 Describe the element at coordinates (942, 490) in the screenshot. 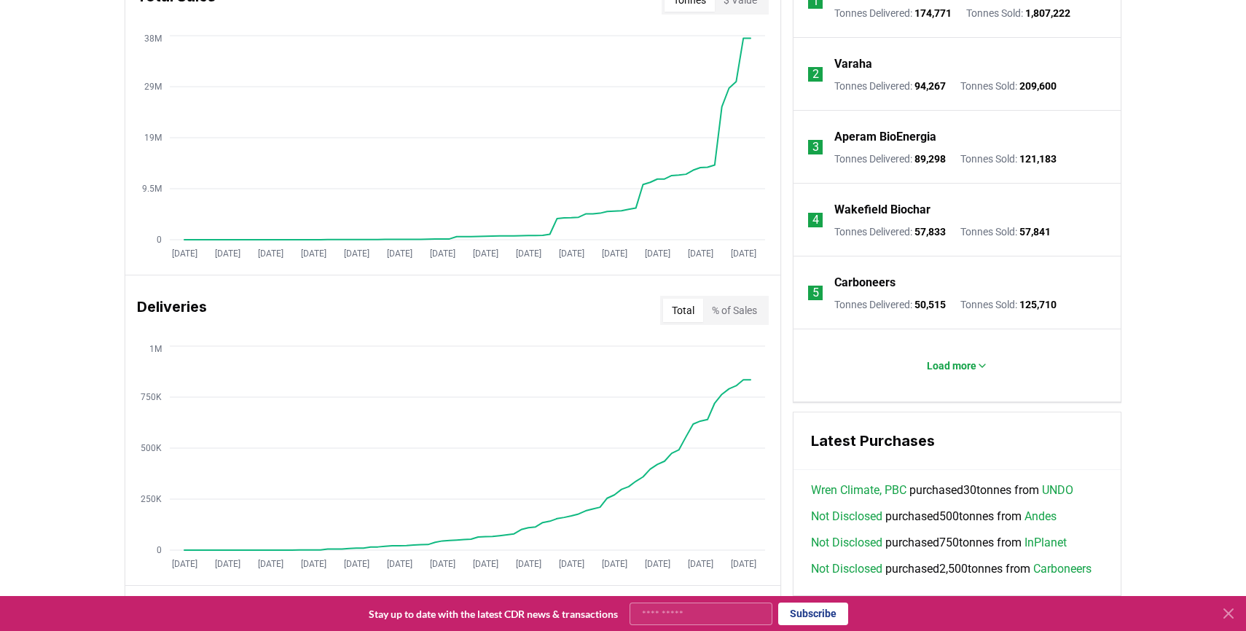

I see `span: purchased 30 tonnes from` at that location.